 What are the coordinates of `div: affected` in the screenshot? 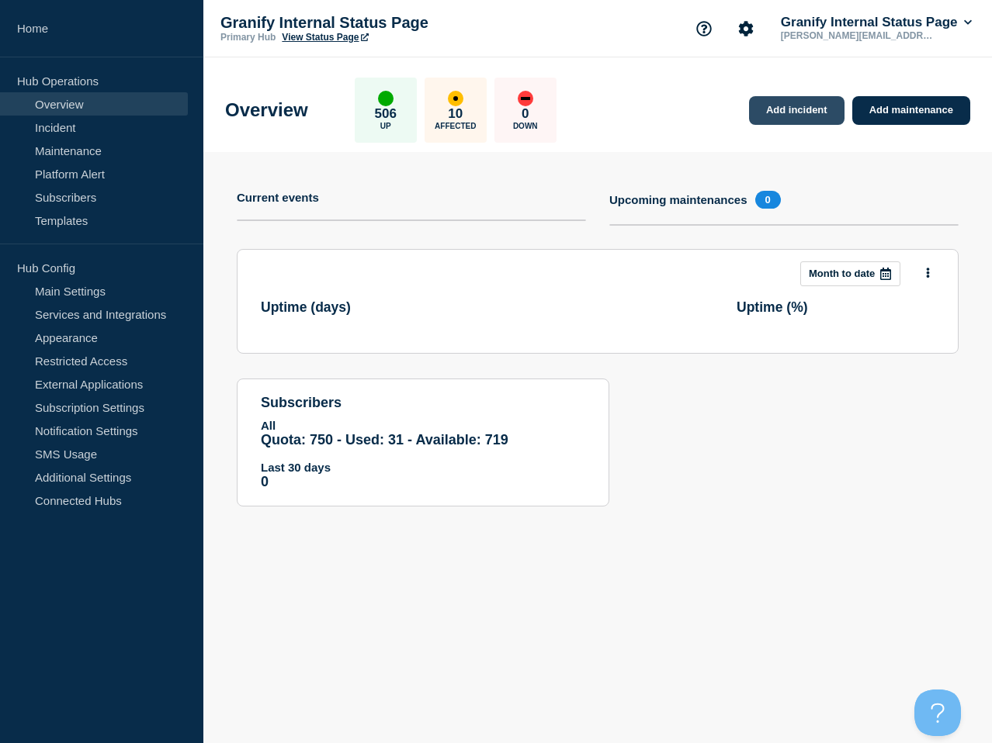 It's located at (455, 99).